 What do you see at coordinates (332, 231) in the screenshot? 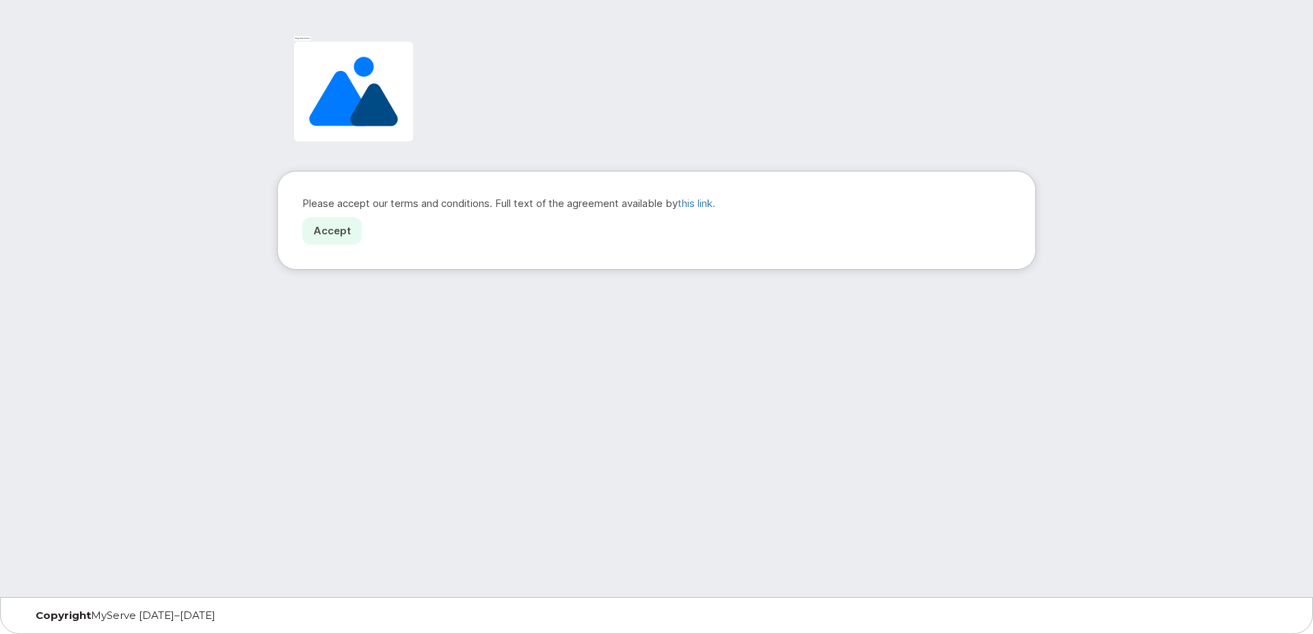
I see `a: Accept` at bounding box center [332, 231].